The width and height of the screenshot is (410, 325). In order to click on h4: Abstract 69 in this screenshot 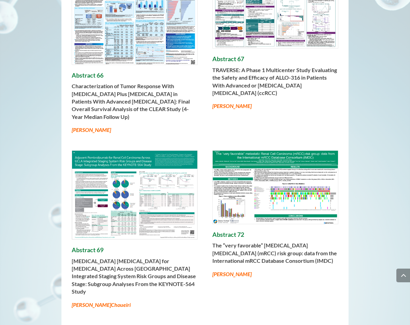, I will do `click(135, 252)`.